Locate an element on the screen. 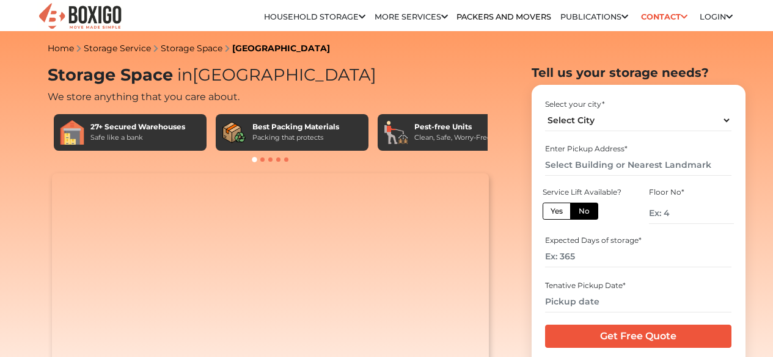  div: Enter Pickup Address is located at coordinates (638, 149).